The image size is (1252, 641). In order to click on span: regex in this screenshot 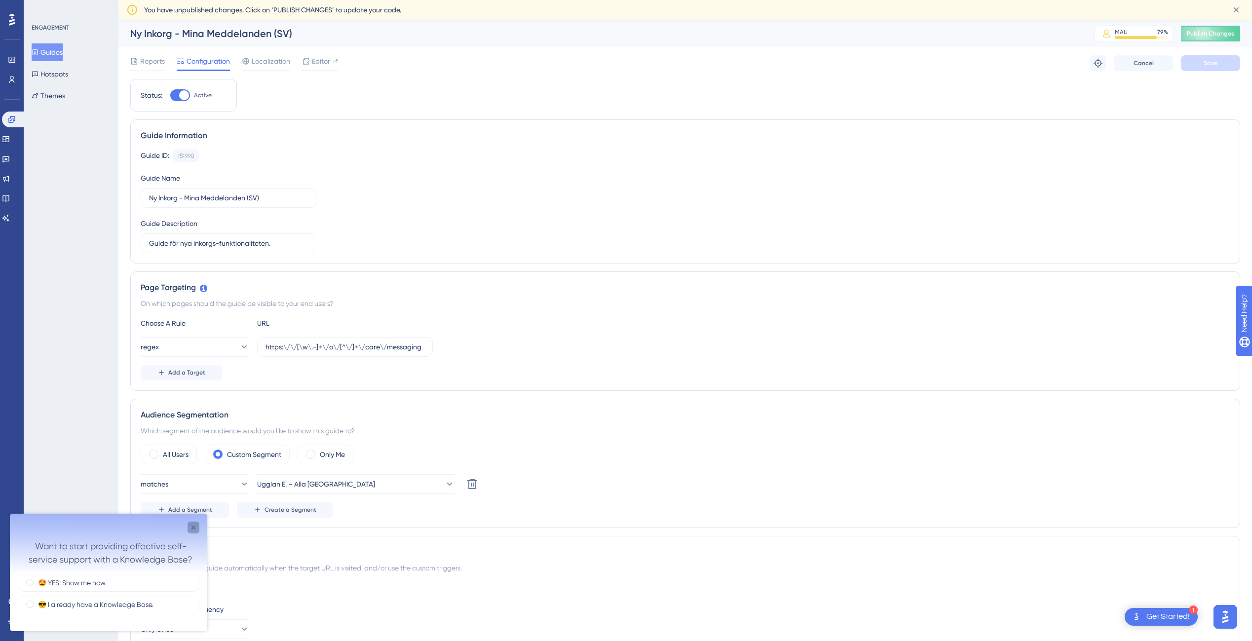, I will do `click(150, 347)`.